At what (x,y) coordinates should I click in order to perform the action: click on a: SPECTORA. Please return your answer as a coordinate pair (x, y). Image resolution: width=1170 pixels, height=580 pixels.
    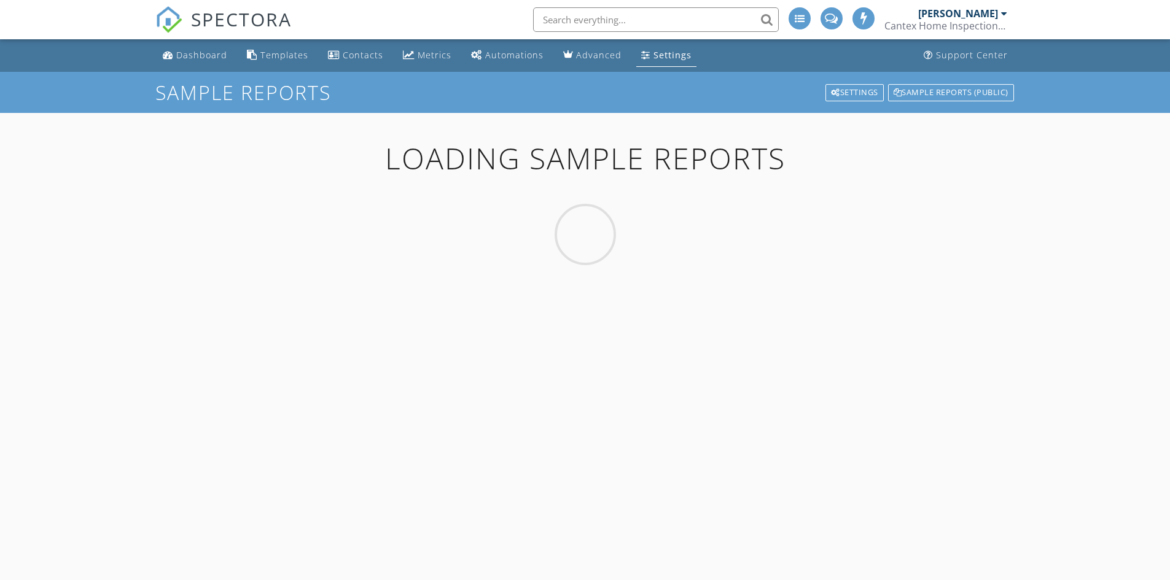
    Looking at the image, I should click on (223, 29).